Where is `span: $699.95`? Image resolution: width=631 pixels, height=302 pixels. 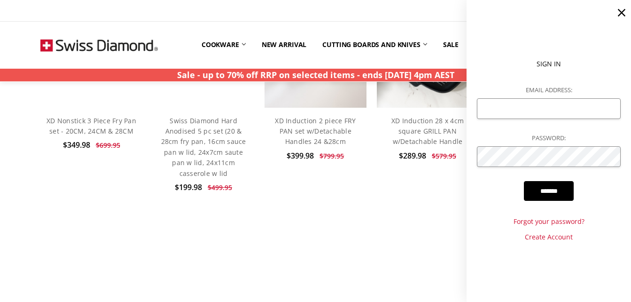
span: $699.95 is located at coordinates (108, 145).